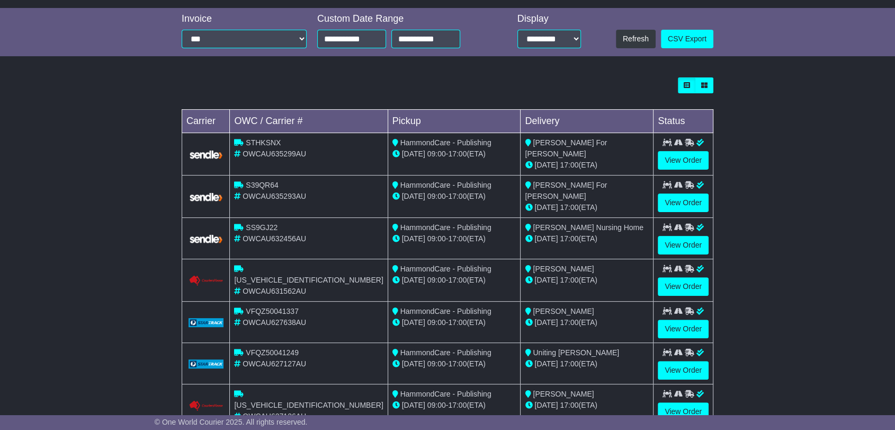 The image size is (895, 430). Describe the element at coordinates (587, 121) in the screenshot. I see `td: Delivery` at that location.